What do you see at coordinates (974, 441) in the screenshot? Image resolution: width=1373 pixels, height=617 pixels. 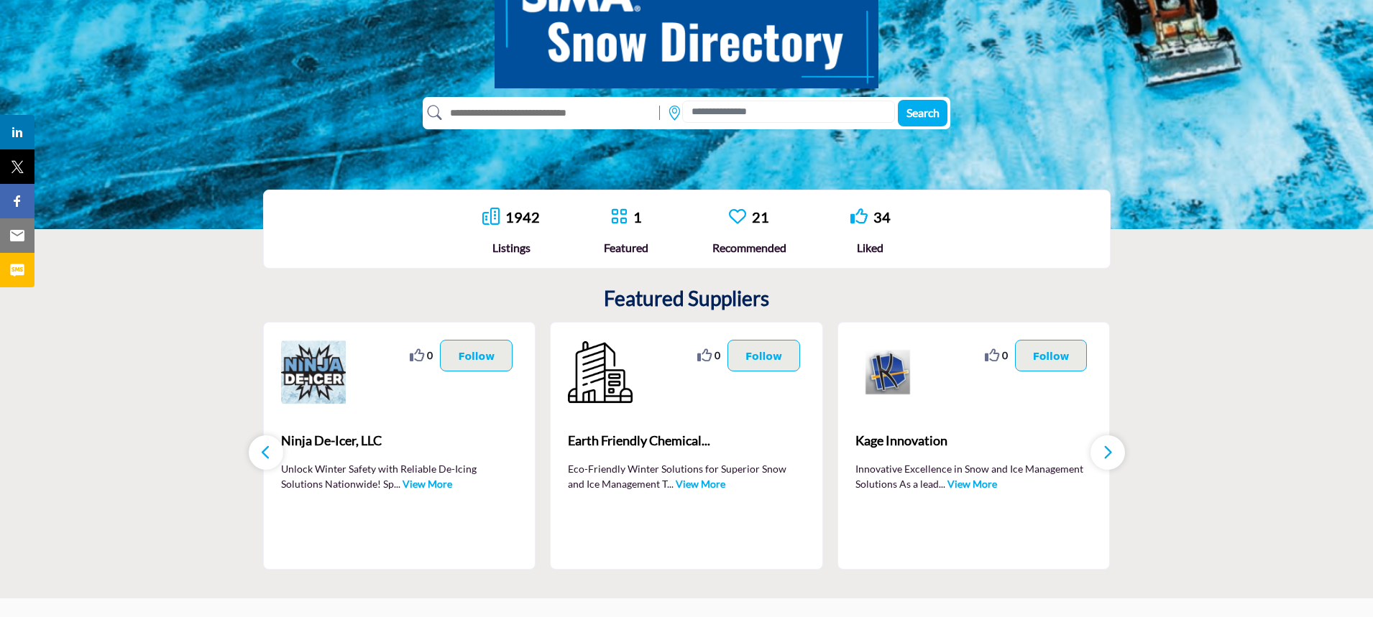 I see `b: Kage Innovation` at bounding box center [974, 441].